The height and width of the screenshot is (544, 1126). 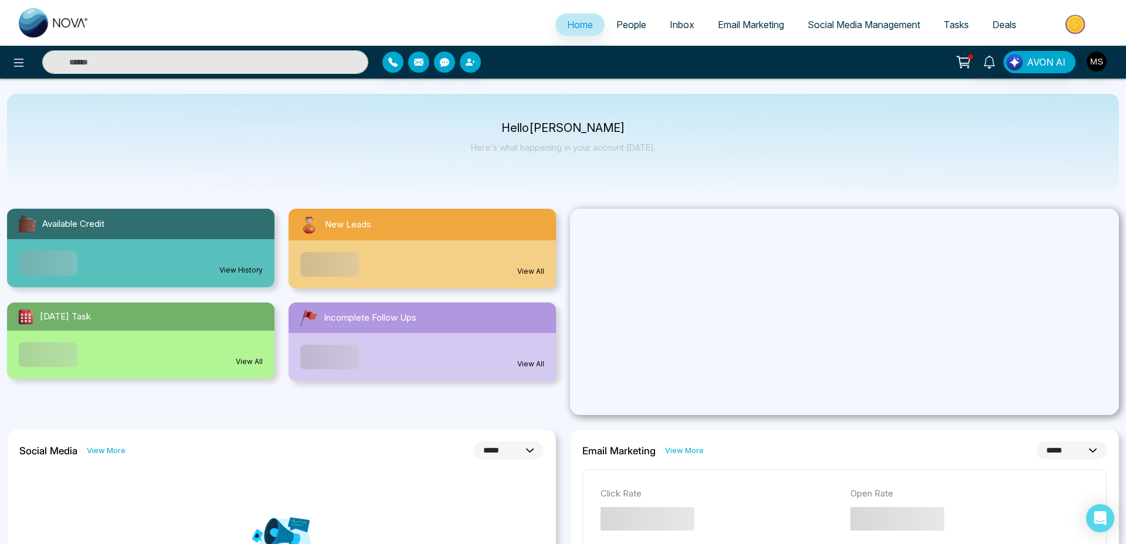 I want to click on span: Available Credit, so click(x=73, y=224).